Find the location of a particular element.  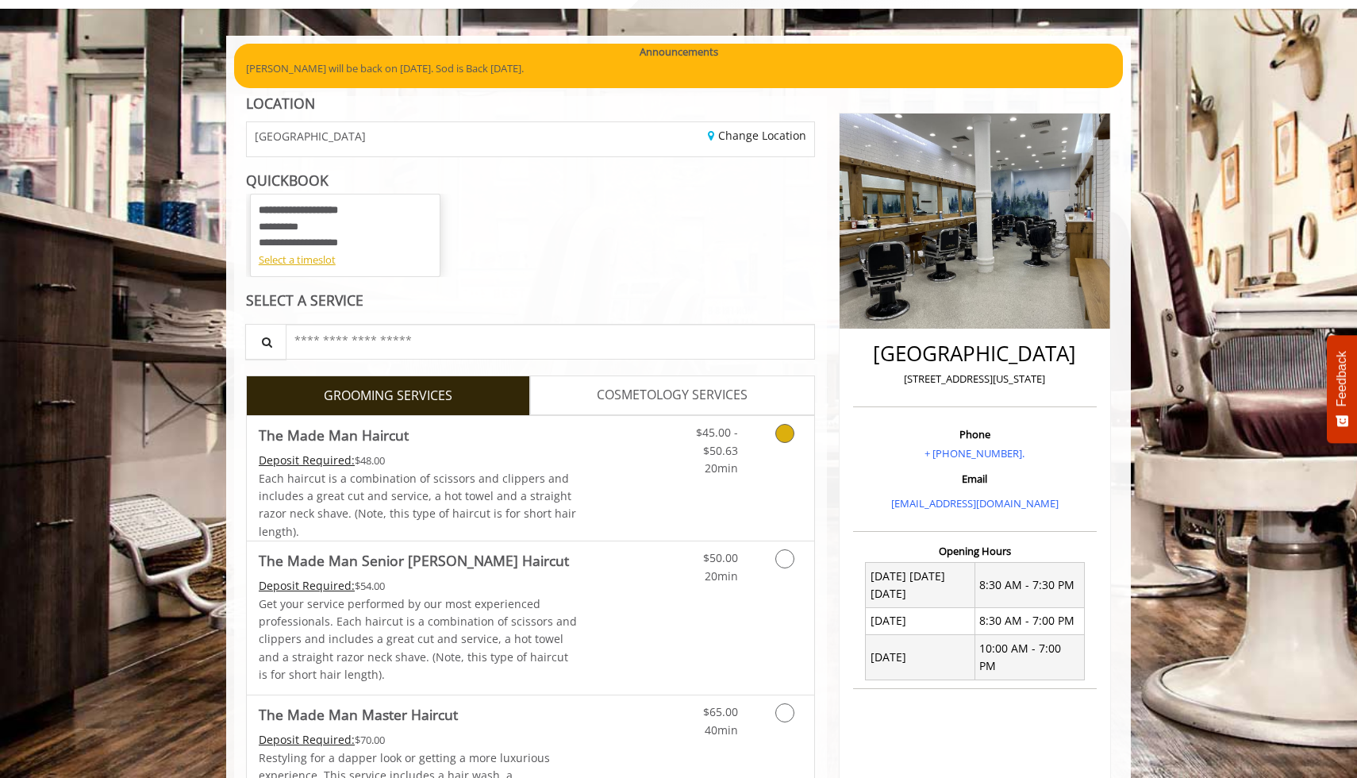

h3: Email is located at coordinates (975, 479).